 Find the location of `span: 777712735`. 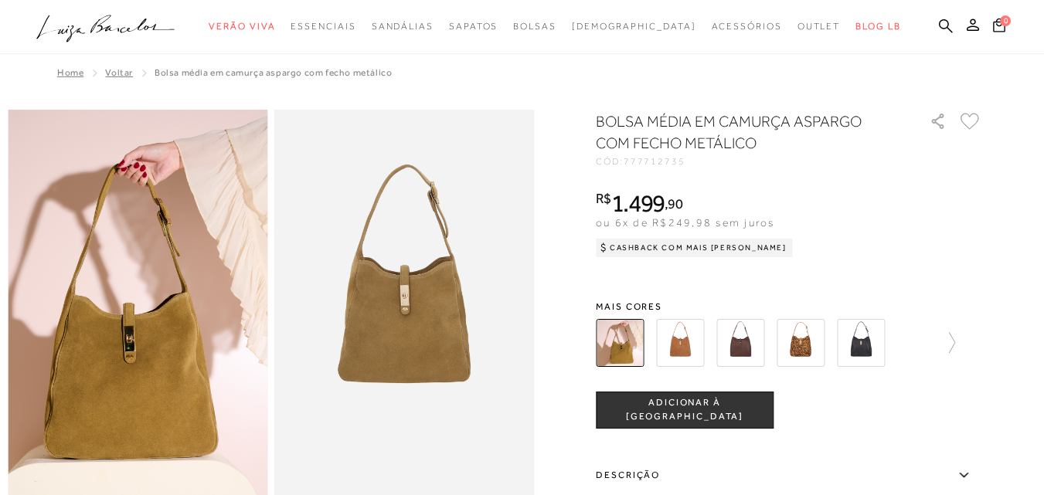

span: 777712735 is located at coordinates (654, 161).